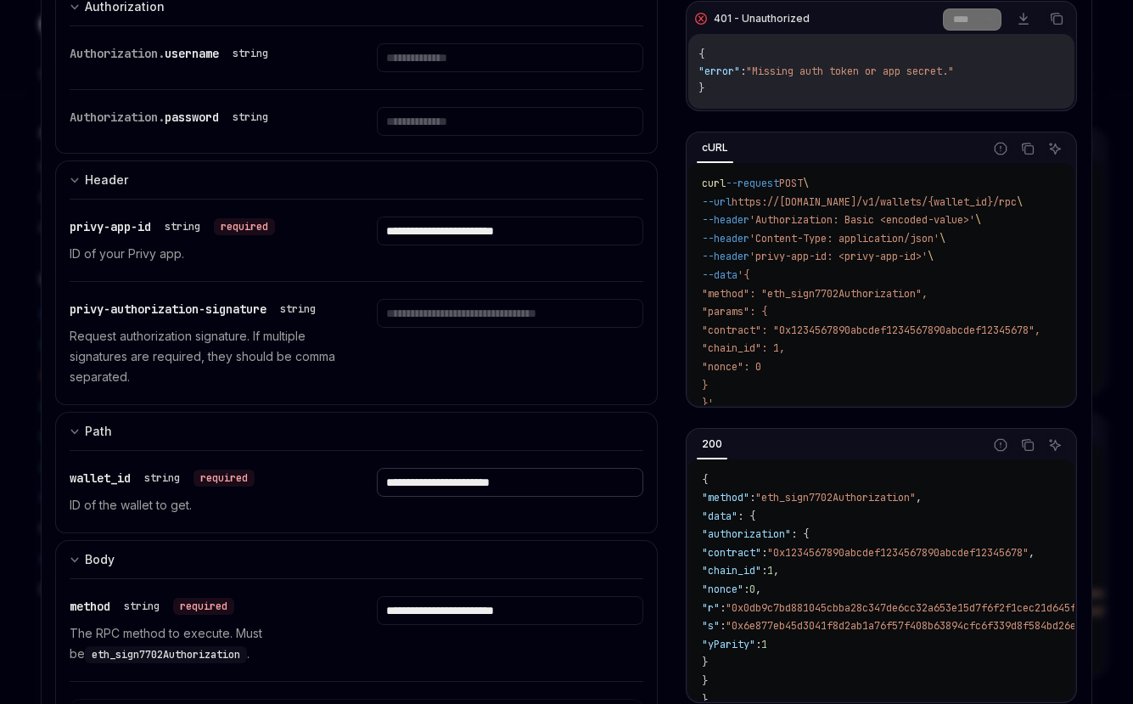  Describe the element at coordinates (98, 431) in the screenshot. I see `div: Path` at that location.